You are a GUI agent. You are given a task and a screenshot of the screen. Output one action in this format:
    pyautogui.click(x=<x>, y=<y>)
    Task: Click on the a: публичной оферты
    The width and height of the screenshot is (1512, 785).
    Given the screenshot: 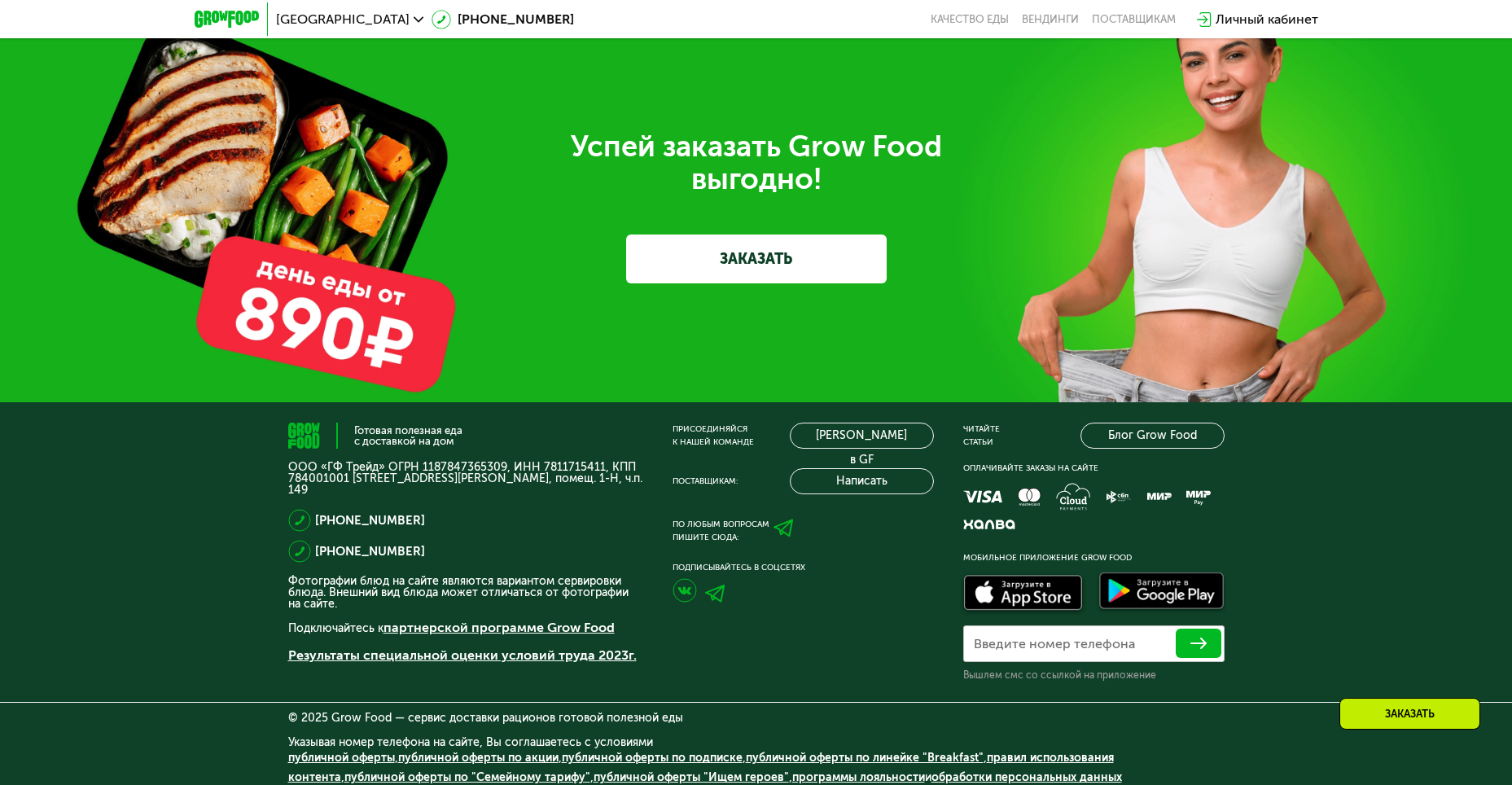 What is the action you would take?
    pyautogui.click(x=341, y=757)
    